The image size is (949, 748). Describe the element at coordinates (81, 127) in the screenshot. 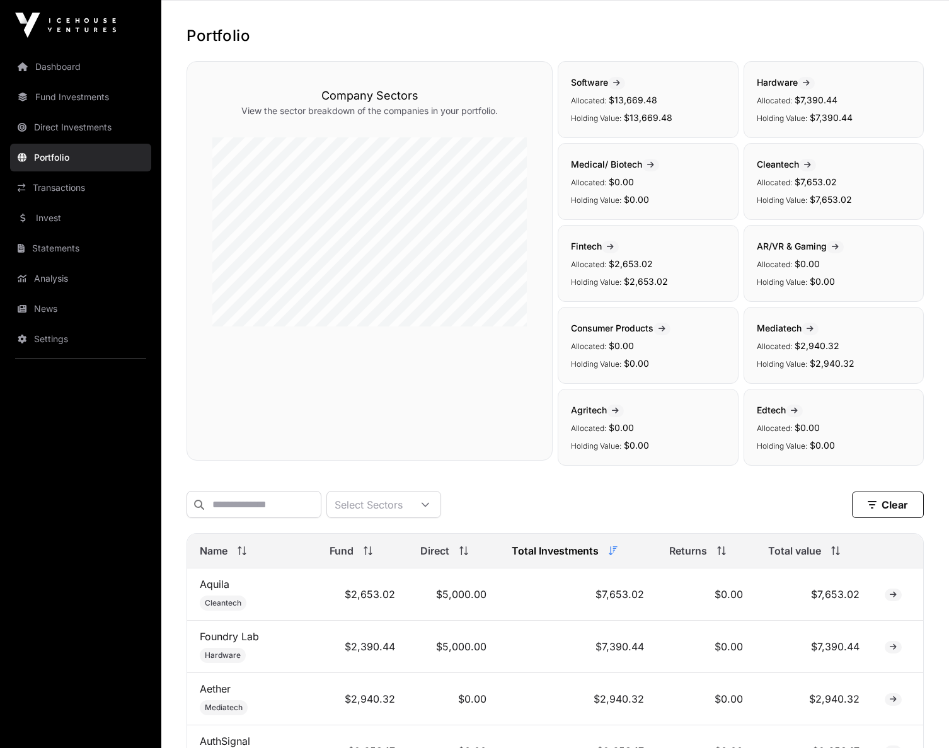

I see `a: Direct Investments` at that location.